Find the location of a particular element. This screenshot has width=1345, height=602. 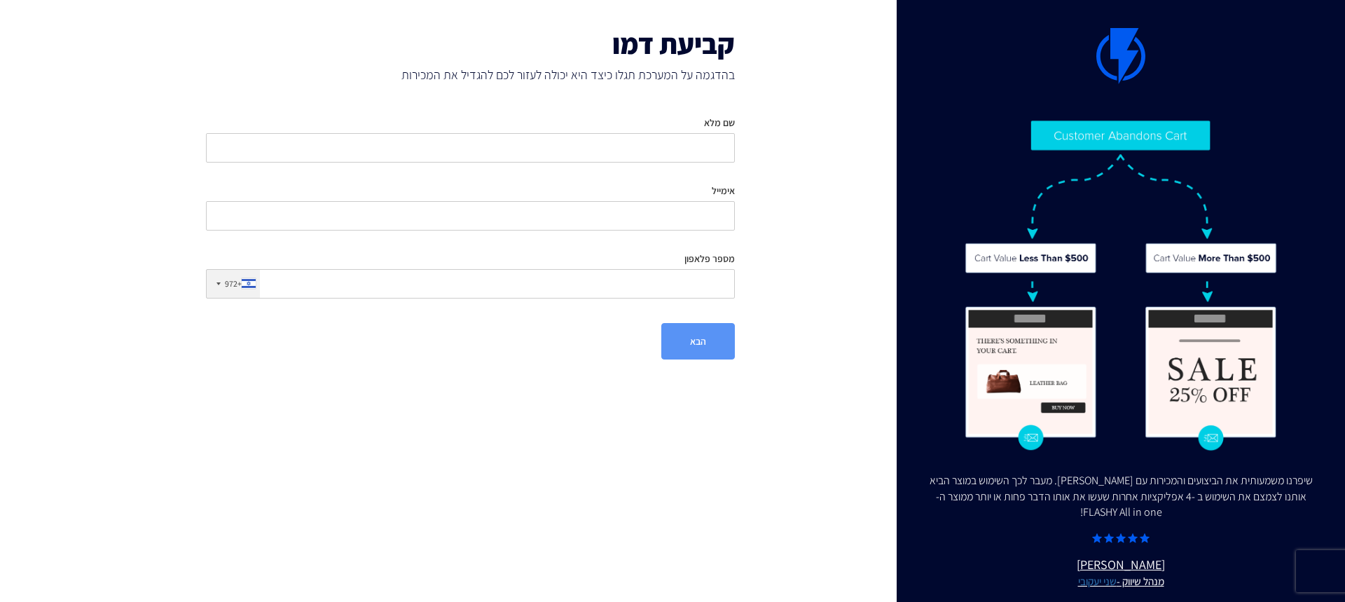

label: אימייל is located at coordinates (723, 191).